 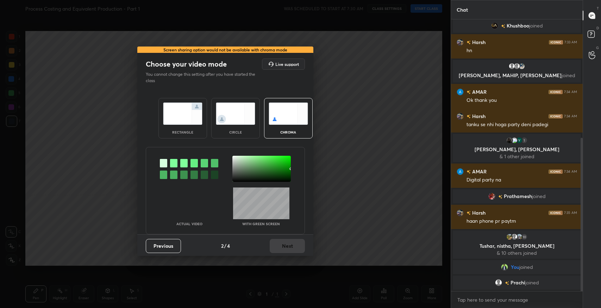 What do you see at coordinates (287, 64) in the screenshot?
I see `h5: Live support` at bounding box center [287, 64].